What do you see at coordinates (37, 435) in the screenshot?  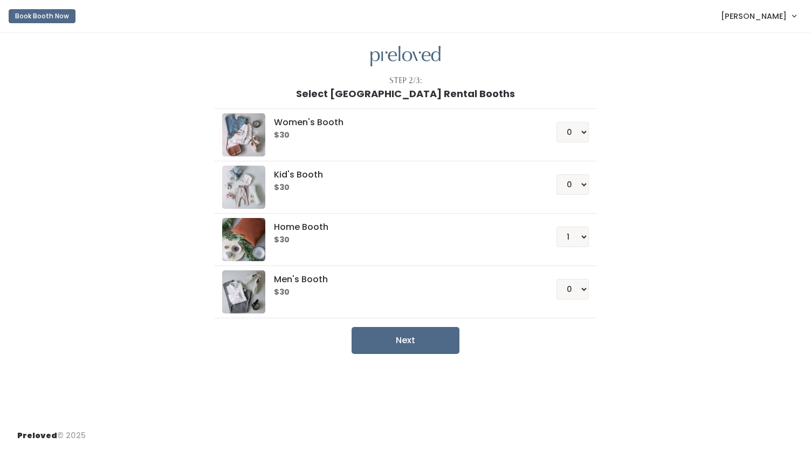 I see `span: Preloved` at bounding box center [37, 435].